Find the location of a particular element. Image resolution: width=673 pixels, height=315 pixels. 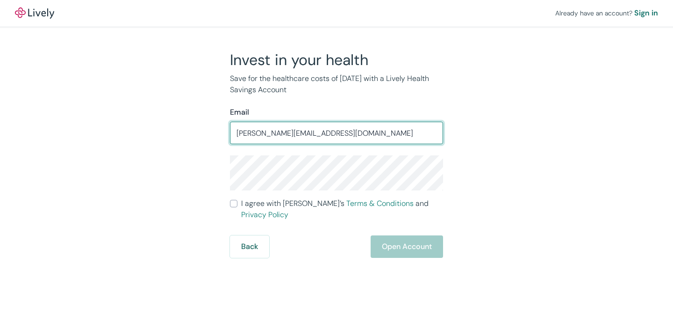

a: LivelyLively is located at coordinates (35, 13).